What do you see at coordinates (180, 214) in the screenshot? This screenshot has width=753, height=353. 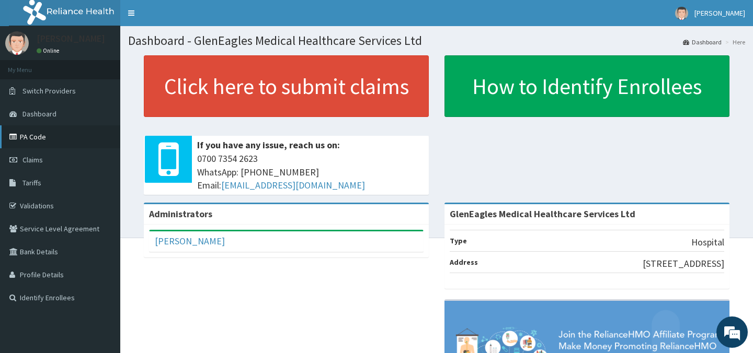 I see `b: Administrators` at bounding box center [180, 214].